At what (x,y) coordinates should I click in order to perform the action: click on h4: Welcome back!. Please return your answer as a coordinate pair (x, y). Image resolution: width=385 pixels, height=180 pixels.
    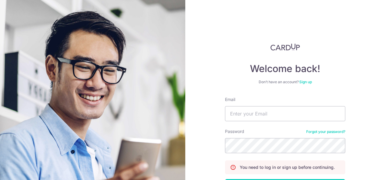
    Looking at the image, I should click on (285, 69).